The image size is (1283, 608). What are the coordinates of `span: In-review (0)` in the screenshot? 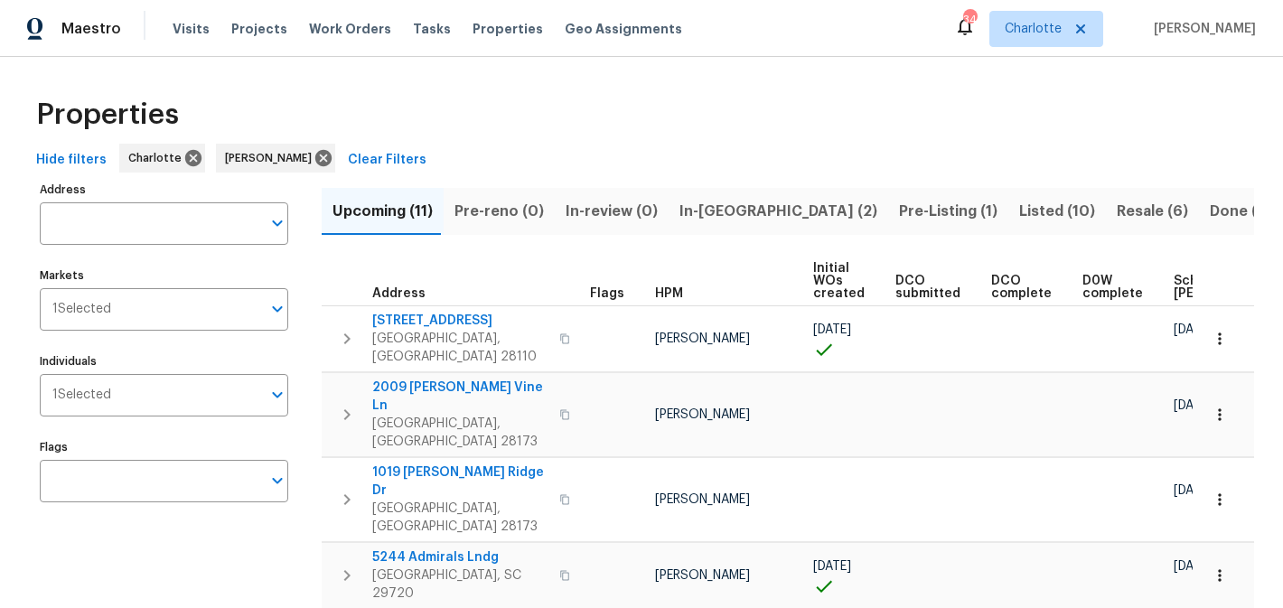 It's located at (612, 211).